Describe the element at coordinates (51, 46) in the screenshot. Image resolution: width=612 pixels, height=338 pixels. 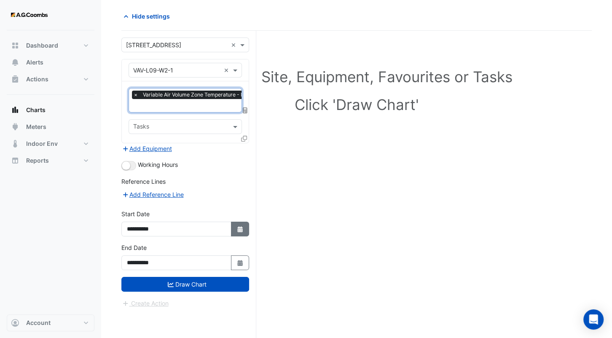
I see `button: Dashboard` at that location.